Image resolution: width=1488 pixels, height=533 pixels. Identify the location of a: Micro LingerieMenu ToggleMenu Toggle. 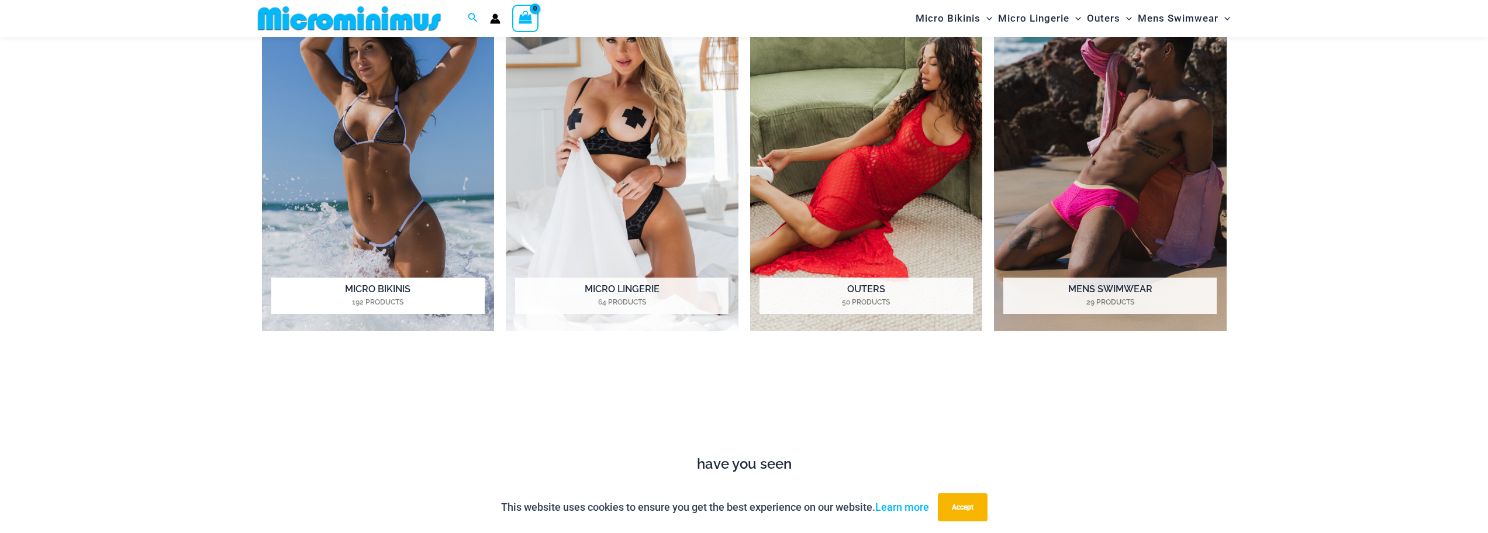
(1040, 18).